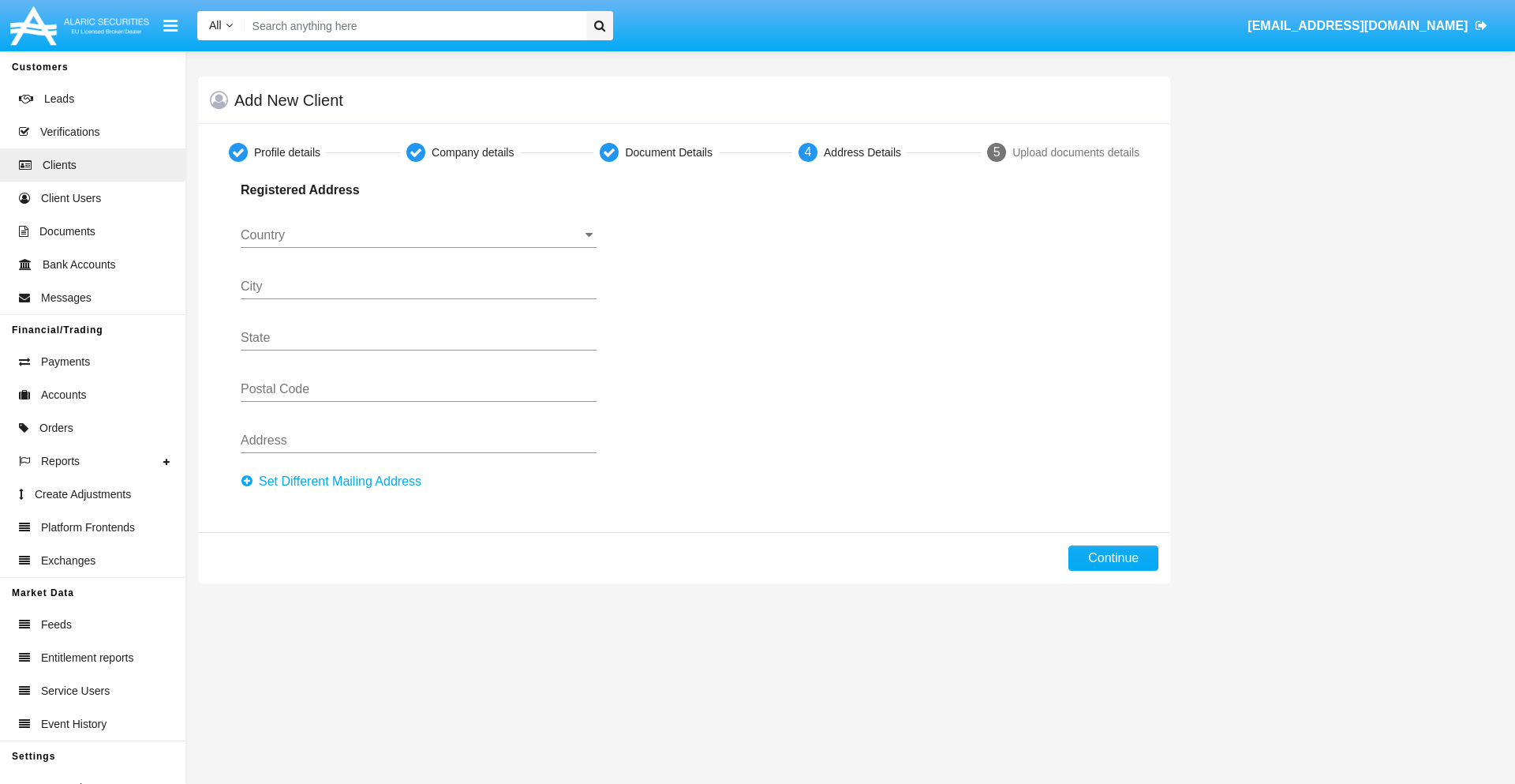 This screenshot has width=1515, height=784. What do you see at coordinates (473, 152) in the screenshot?
I see `div: Company details` at bounding box center [473, 152].